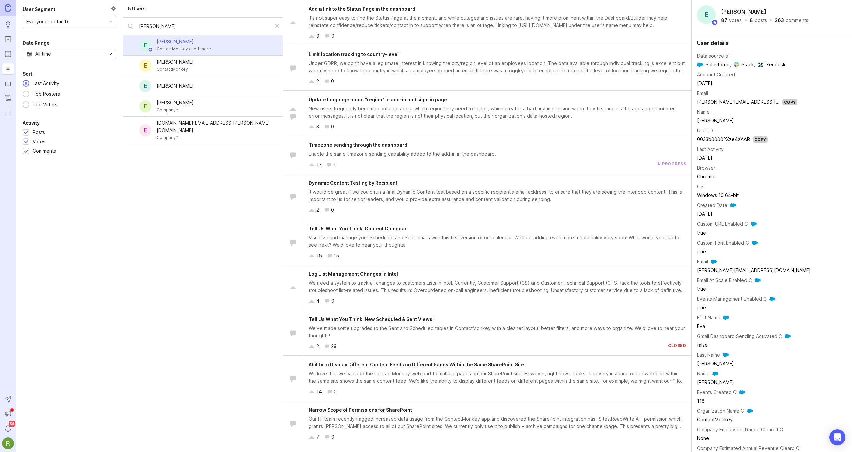  I want to click on div: Eva, so click(754, 326).